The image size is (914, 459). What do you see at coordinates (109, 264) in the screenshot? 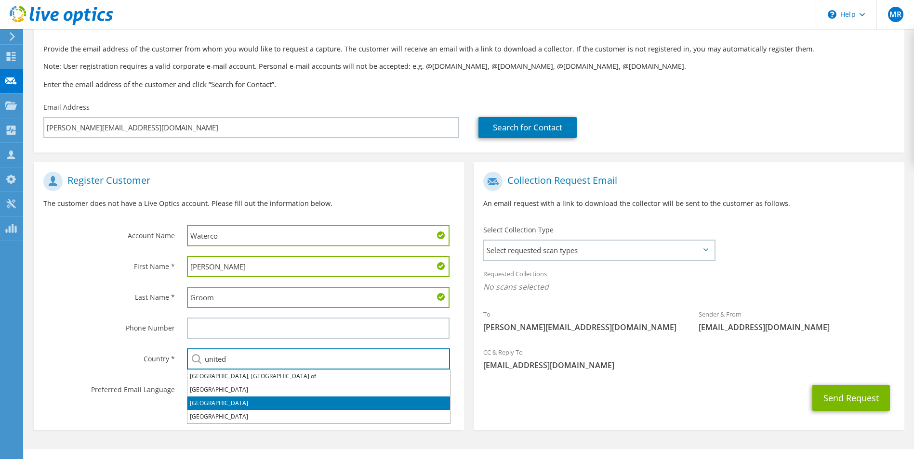
I see `label: First Name *` at bounding box center [109, 264].